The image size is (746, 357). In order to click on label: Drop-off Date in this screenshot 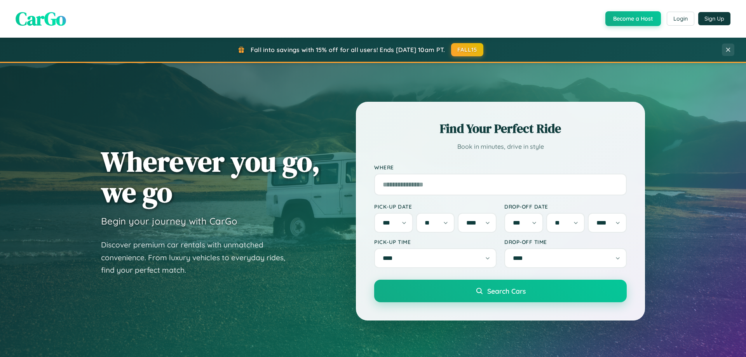, I will do `click(565, 206)`.